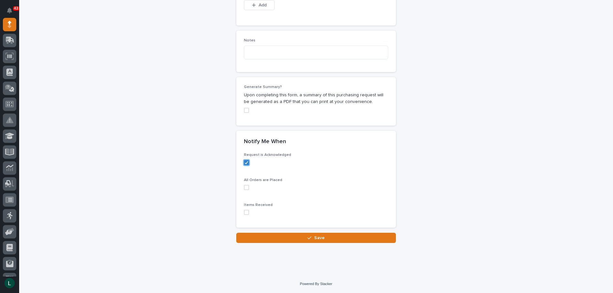  Describe the element at coordinates (265, 142) in the screenshot. I see `h2: Notify Me When` at that location.